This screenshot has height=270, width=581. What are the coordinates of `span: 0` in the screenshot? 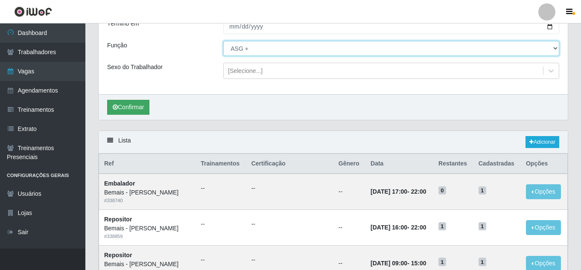 It's located at (442, 191).